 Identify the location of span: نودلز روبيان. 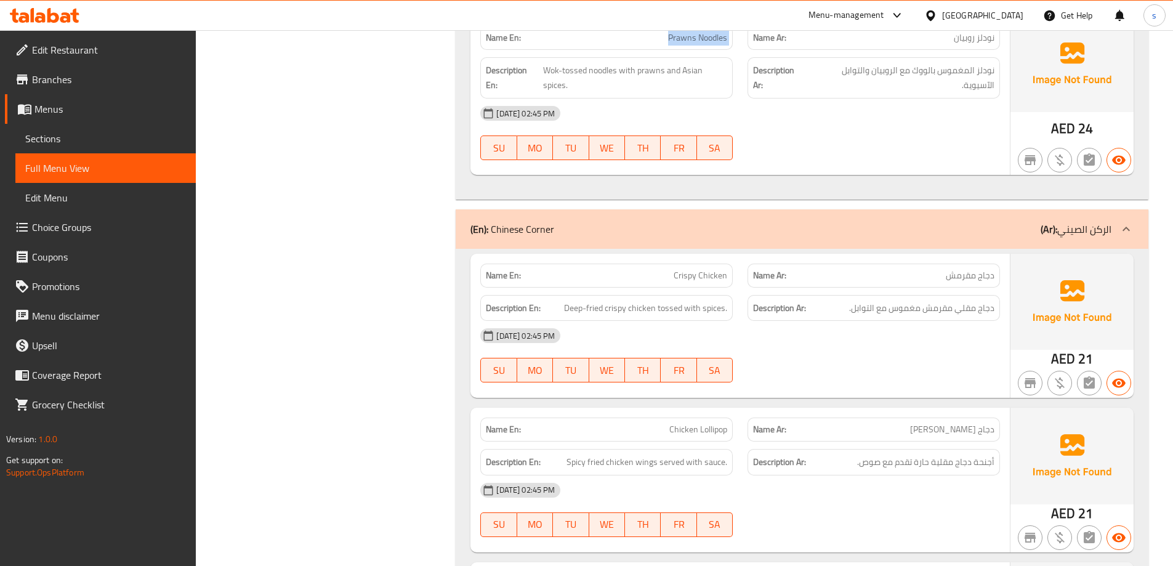
(974, 38).